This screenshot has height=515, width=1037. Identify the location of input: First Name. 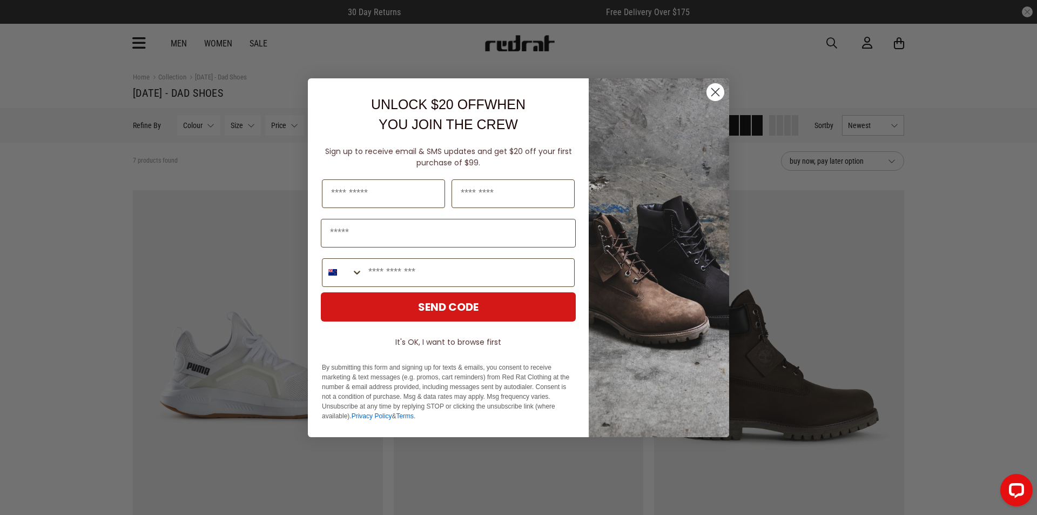
(383, 193).